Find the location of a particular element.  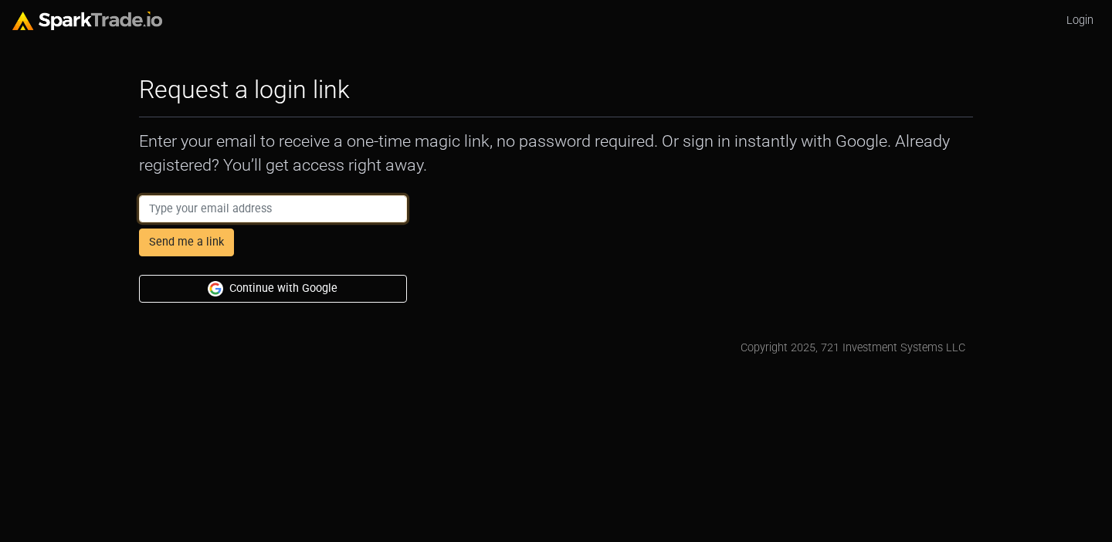

input: Type your email address is located at coordinates (273, 209).